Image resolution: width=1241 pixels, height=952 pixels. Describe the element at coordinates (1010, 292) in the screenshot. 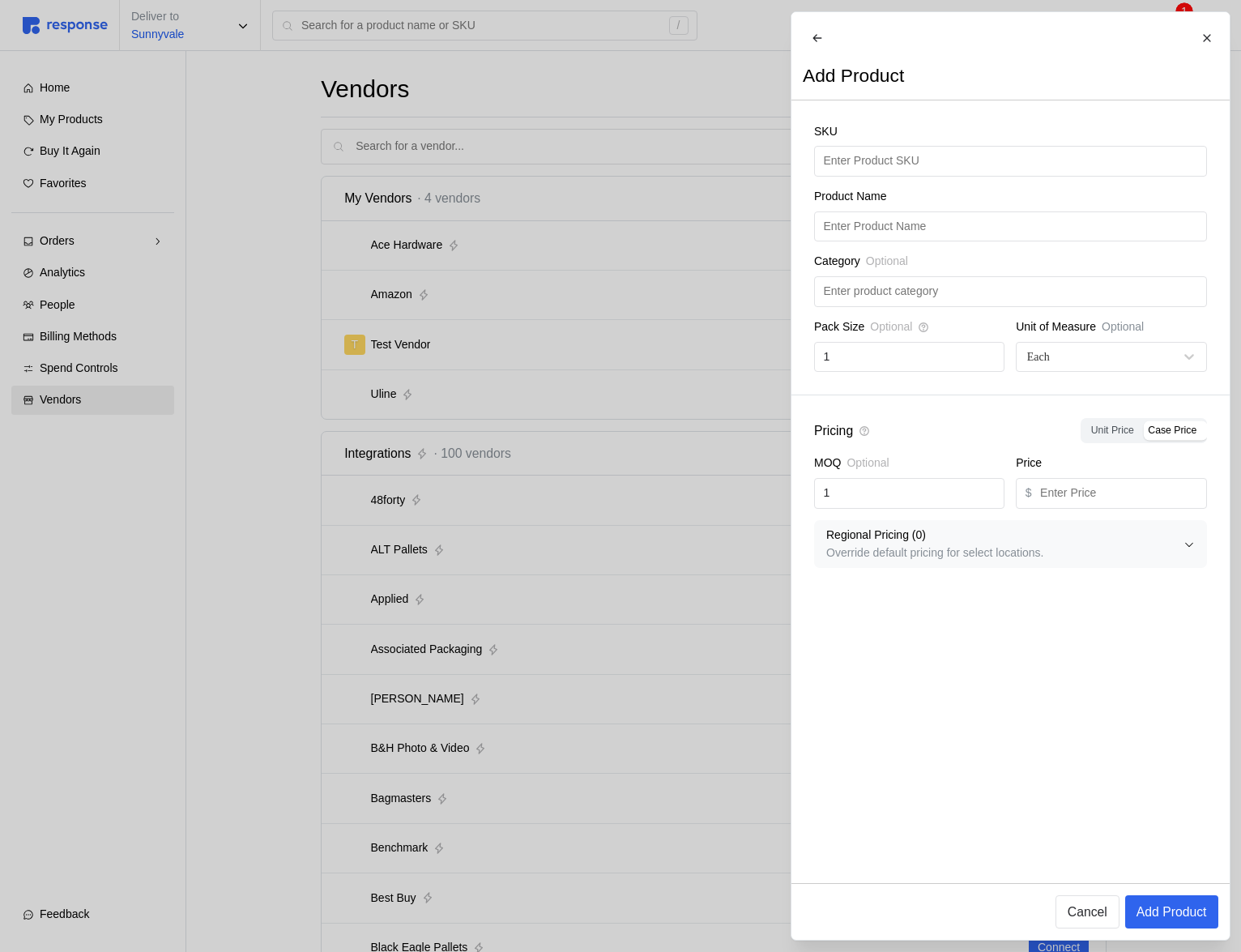

I see `input: Enter product category` at that location.